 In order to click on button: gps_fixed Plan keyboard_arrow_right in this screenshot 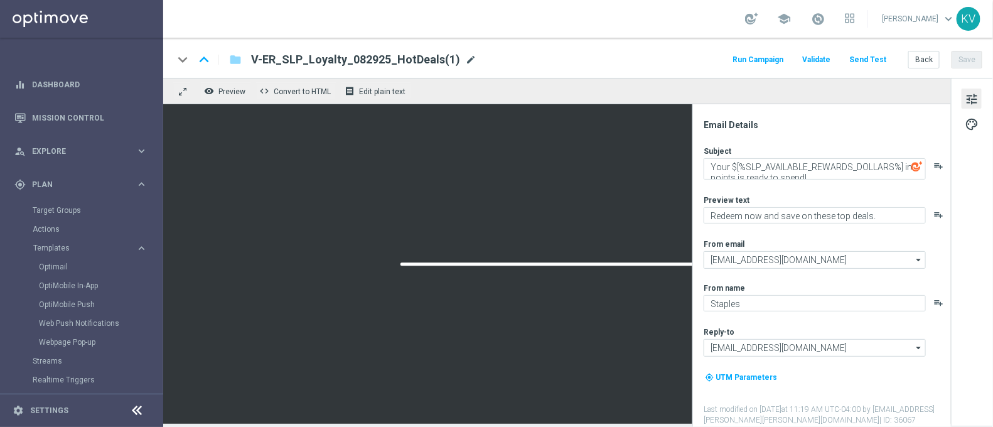, I will do `click(81, 185)`.